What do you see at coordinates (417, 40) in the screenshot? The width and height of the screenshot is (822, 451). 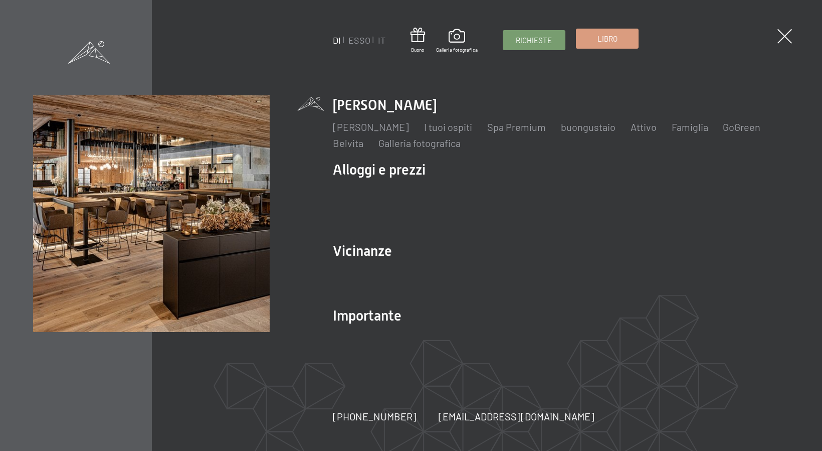 I see `a: Buono` at bounding box center [417, 40].